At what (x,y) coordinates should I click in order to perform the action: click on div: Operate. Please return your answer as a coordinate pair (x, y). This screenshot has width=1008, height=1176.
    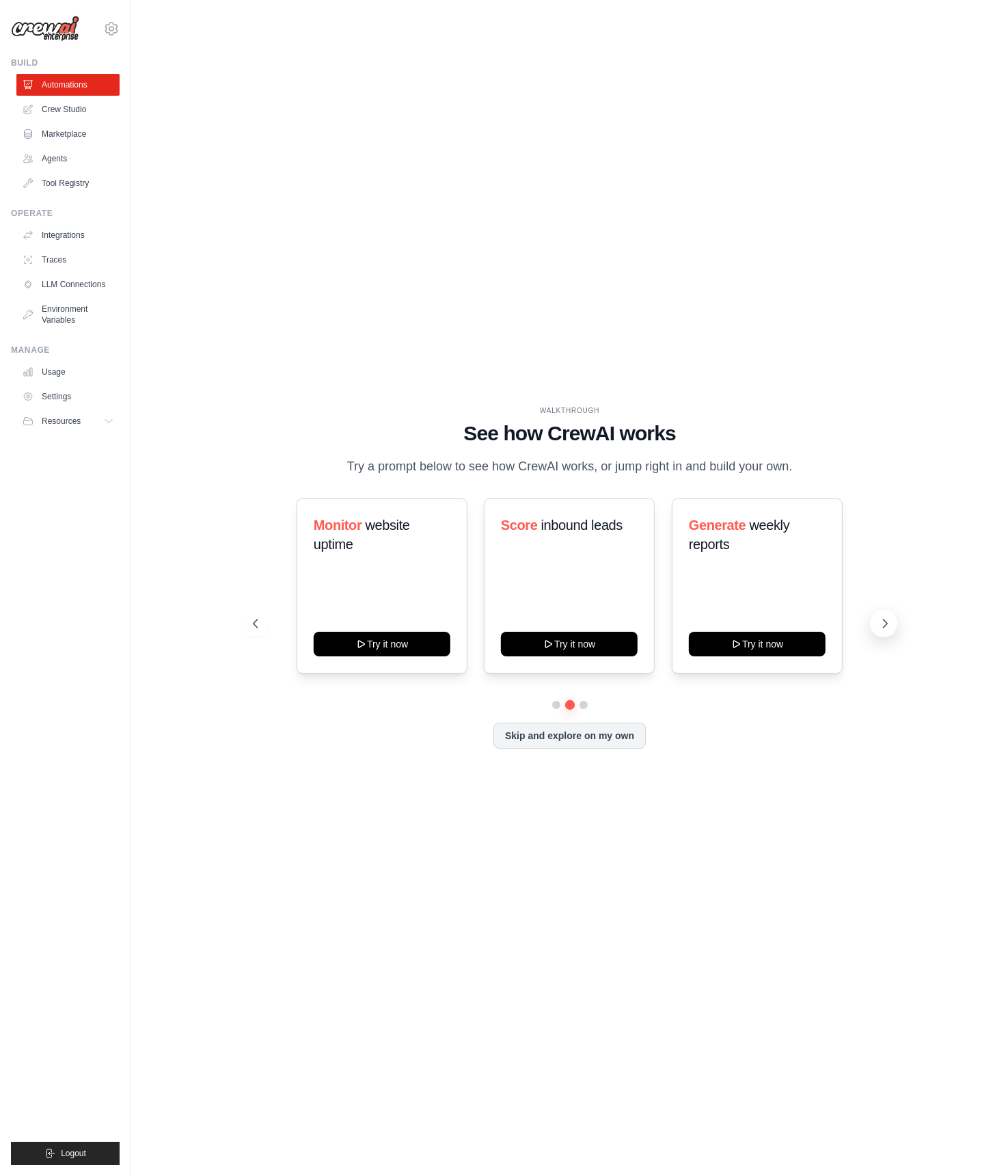
    Looking at the image, I should click on (65, 213).